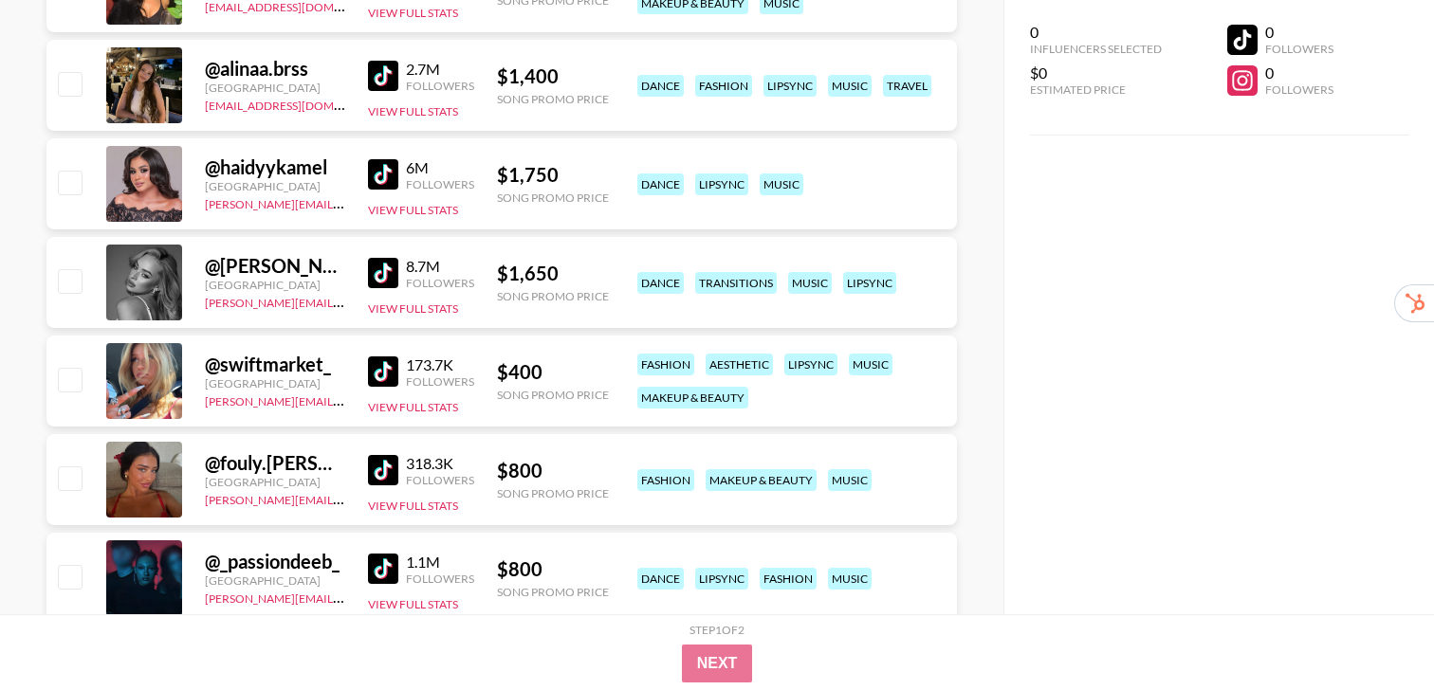 Image resolution: width=1434 pixels, height=690 pixels. Describe the element at coordinates (275, 364) in the screenshot. I see `div: @ swiftmarket_` at that location.